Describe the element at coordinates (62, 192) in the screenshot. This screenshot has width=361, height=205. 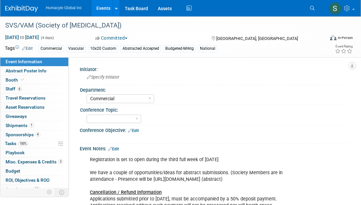
I see `td: Toggle Event Tabs` at that location.